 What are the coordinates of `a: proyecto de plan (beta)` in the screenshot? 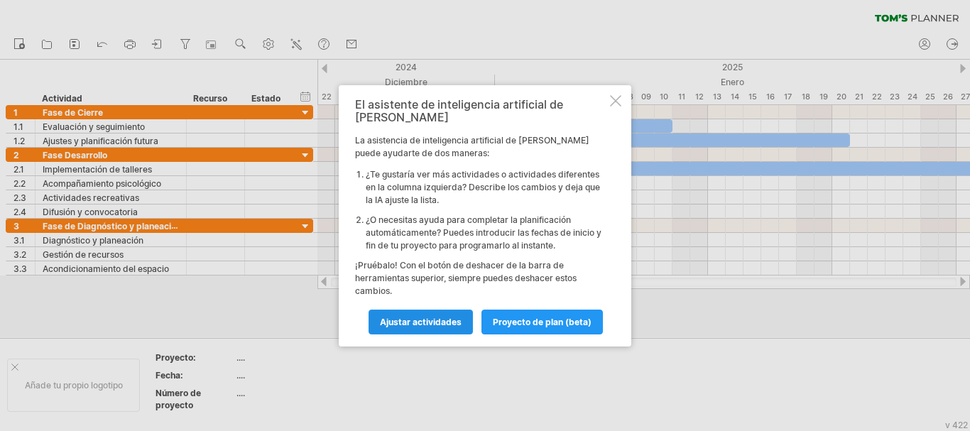 It's located at (542, 322).